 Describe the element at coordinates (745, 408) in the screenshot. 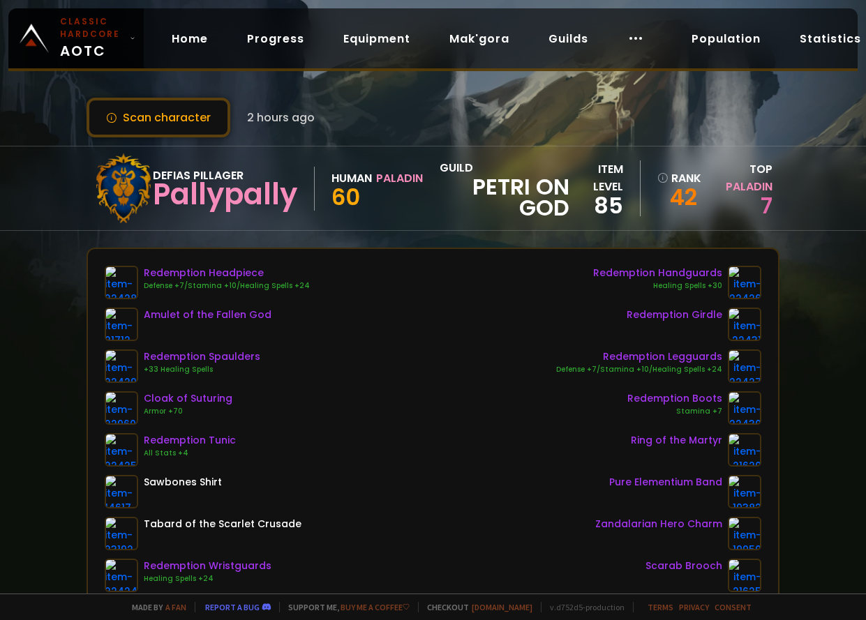

I see `img: item-22430` at that location.